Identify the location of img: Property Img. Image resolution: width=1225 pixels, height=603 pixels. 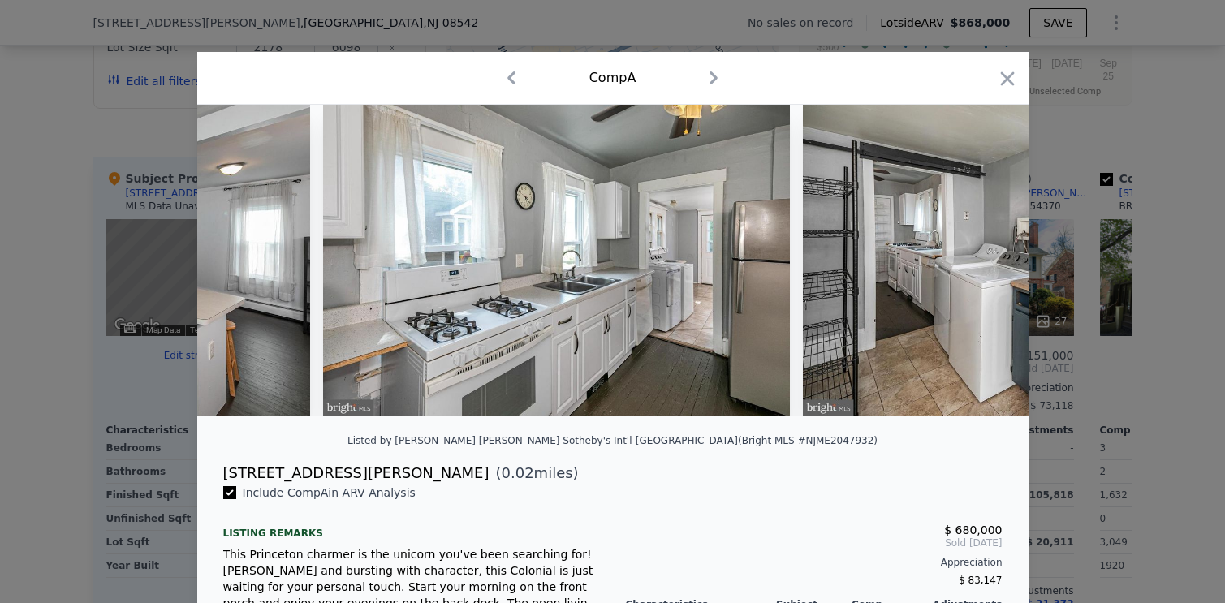
(557, 261).